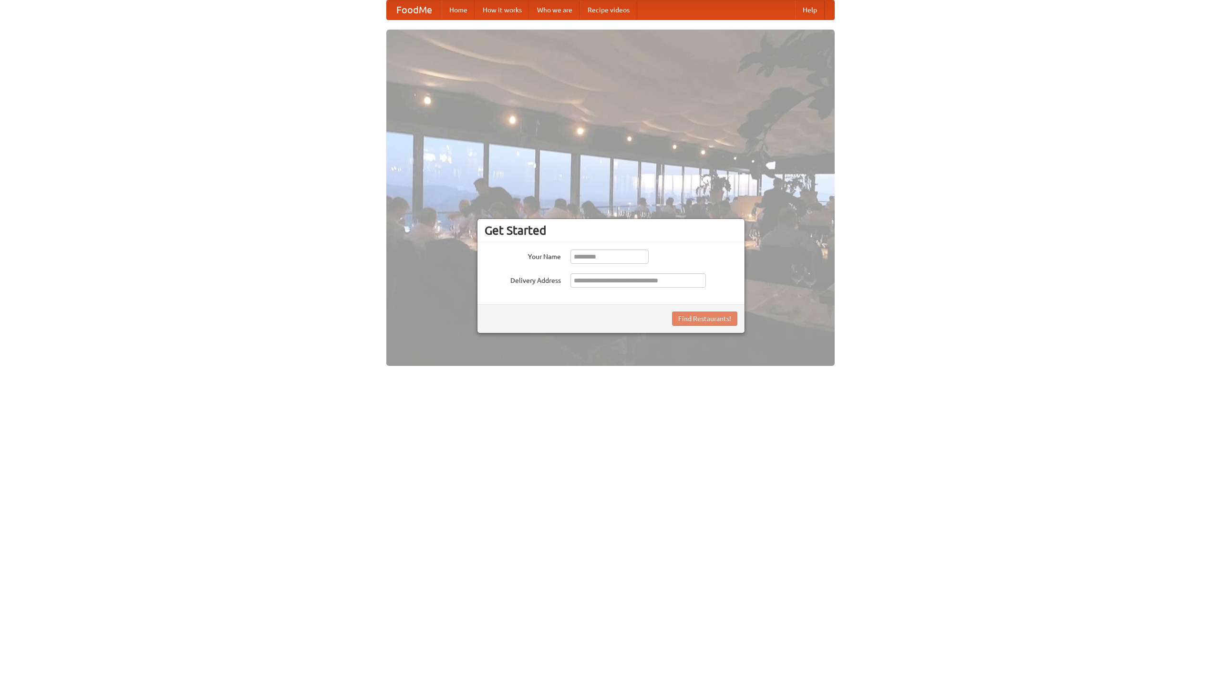 This screenshot has height=675, width=1221. What do you see at coordinates (523, 255) in the screenshot?
I see `label: Your Name` at bounding box center [523, 255].